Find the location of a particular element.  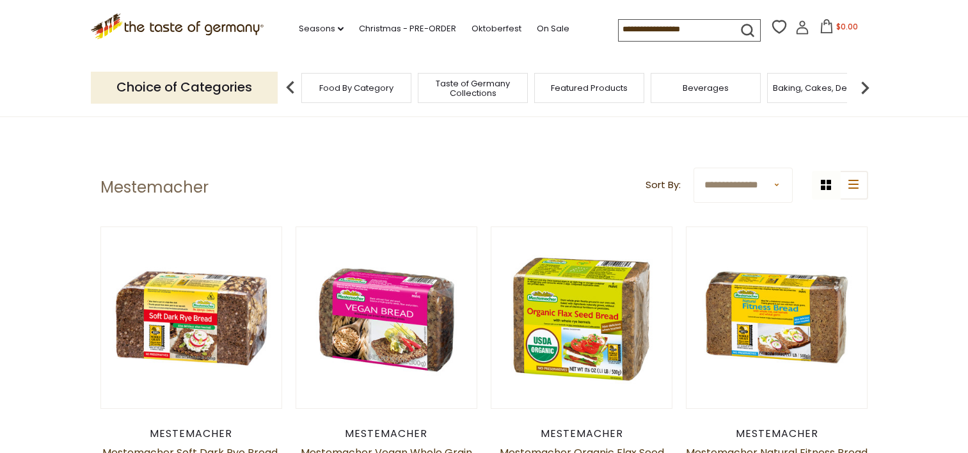

button: $0.00 is located at coordinates (839, 29).